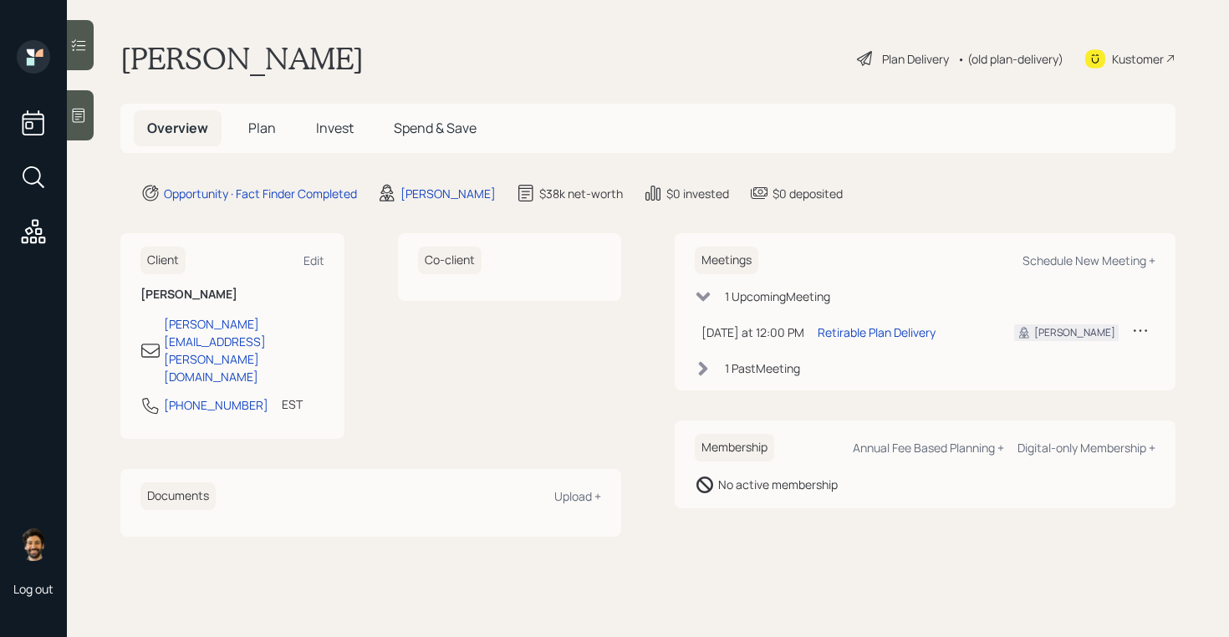 This screenshot has width=1229, height=637. Describe the element at coordinates (876, 332) in the screenshot. I see `div: Retirable Plan Delivery` at that location.